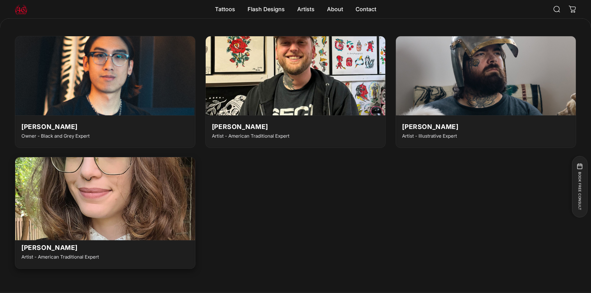 This screenshot has height=293, width=591. Describe the element at coordinates (306, 9) in the screenshot. I see `summary: Artists` at that location.